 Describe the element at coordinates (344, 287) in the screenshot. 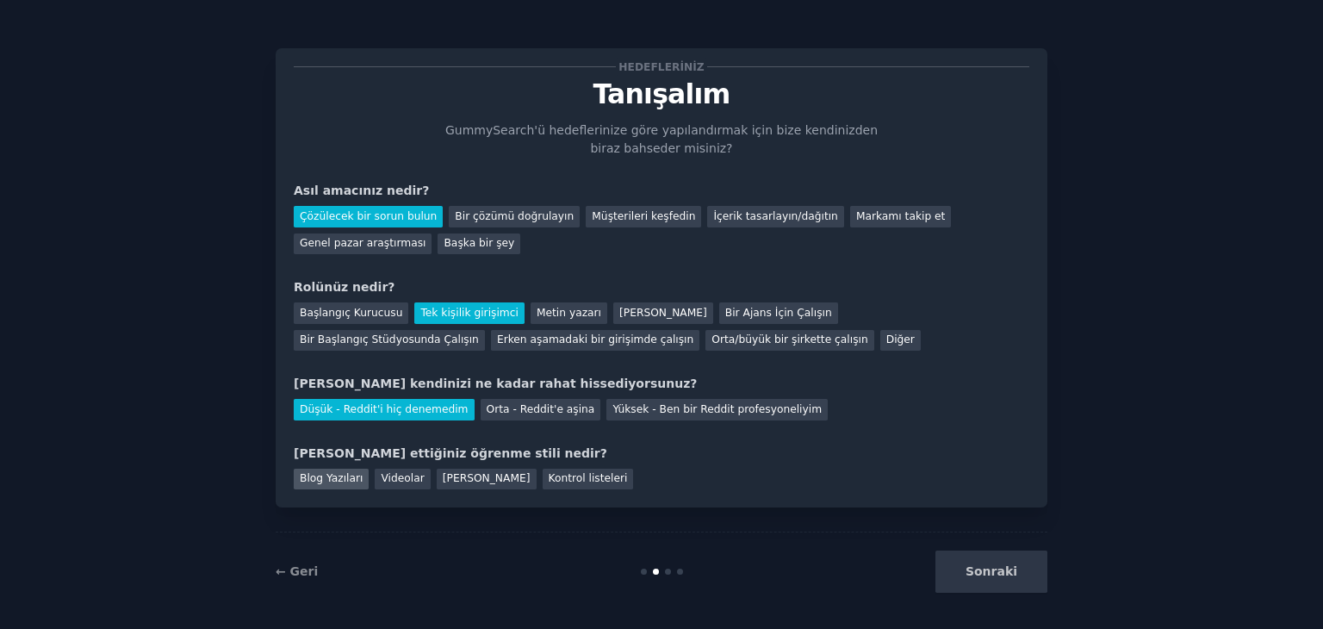

I see `font: Rolünüz nedir?` at that location.